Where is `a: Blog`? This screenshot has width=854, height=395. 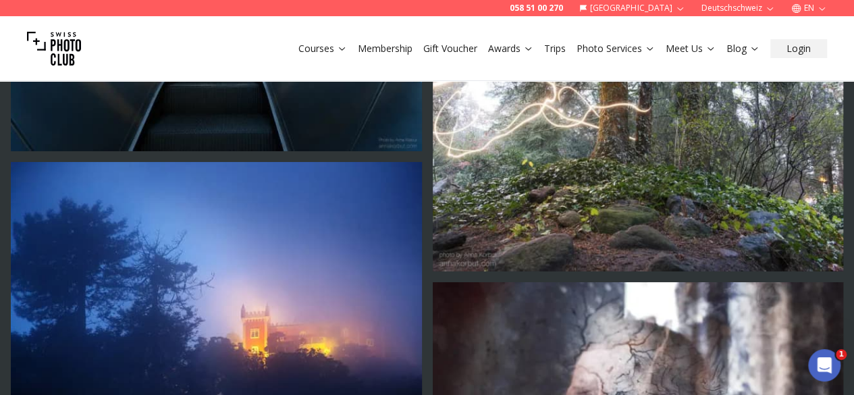
a: Blog is located at coordinates (743, 49).